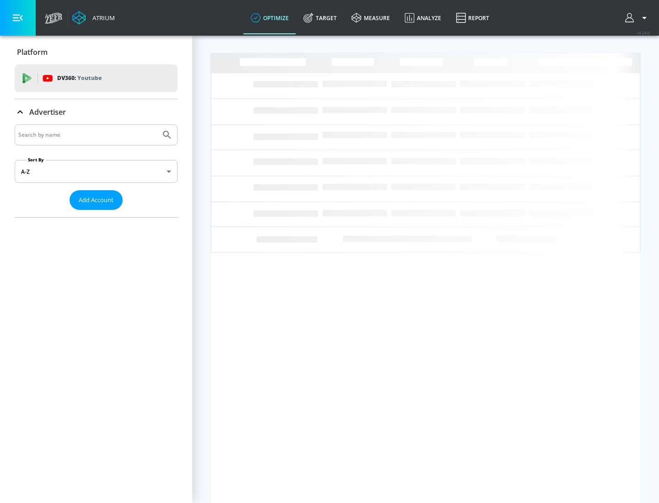 This screenshot has width=659, height=503. I want to click on nav: list of Advertiser, so click(96, 214).